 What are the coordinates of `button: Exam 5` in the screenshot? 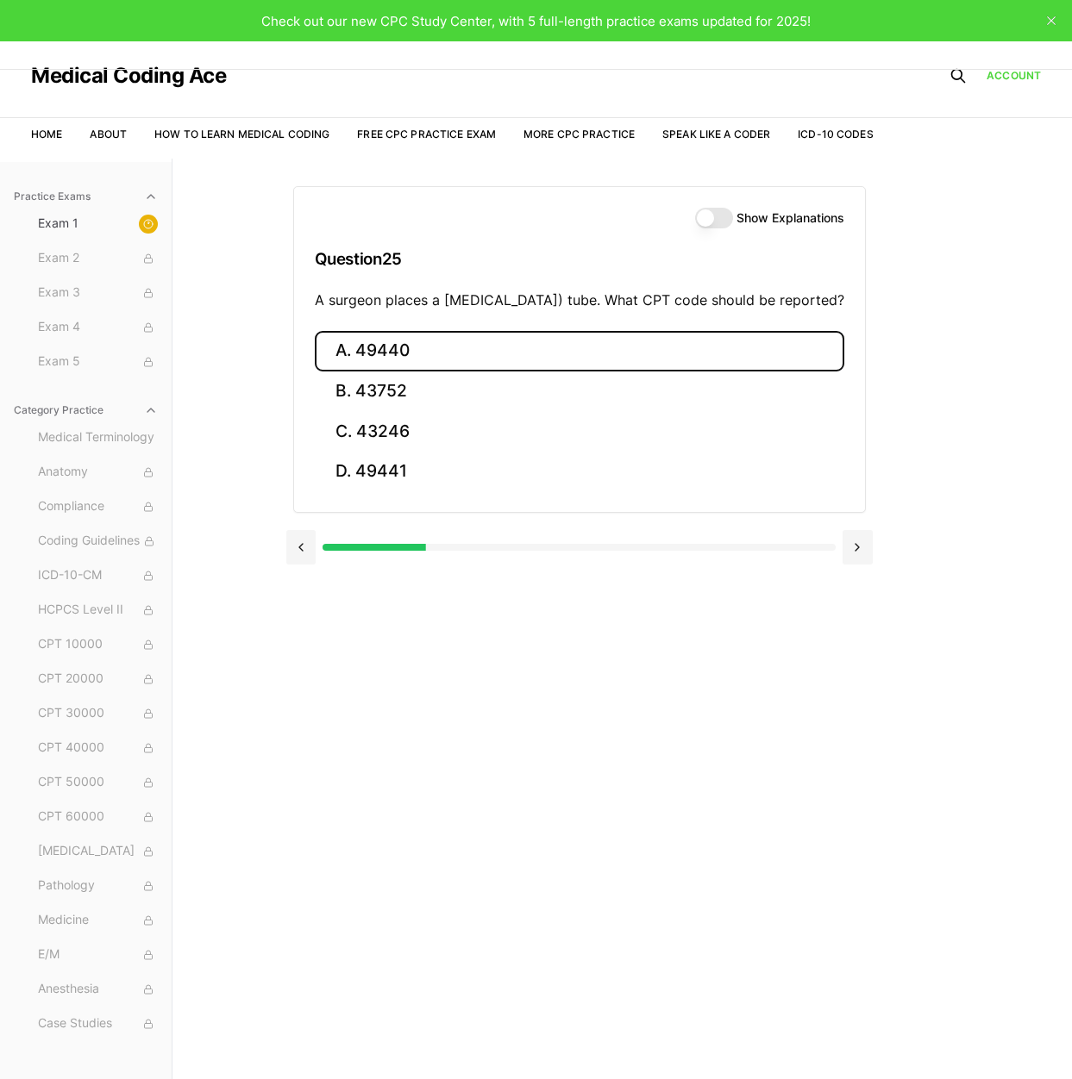 It's located at (97, 362).